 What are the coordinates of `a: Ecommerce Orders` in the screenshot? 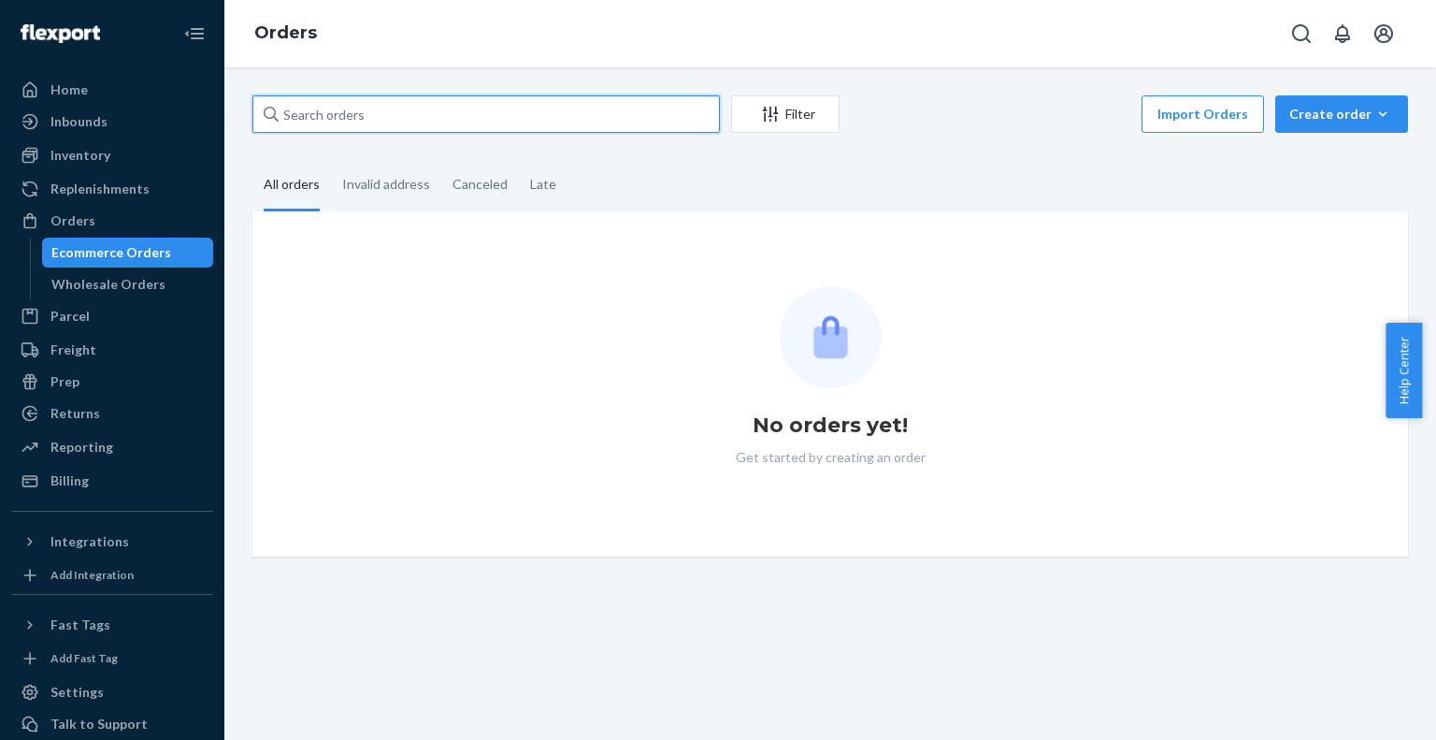 It's located at (128, 252).